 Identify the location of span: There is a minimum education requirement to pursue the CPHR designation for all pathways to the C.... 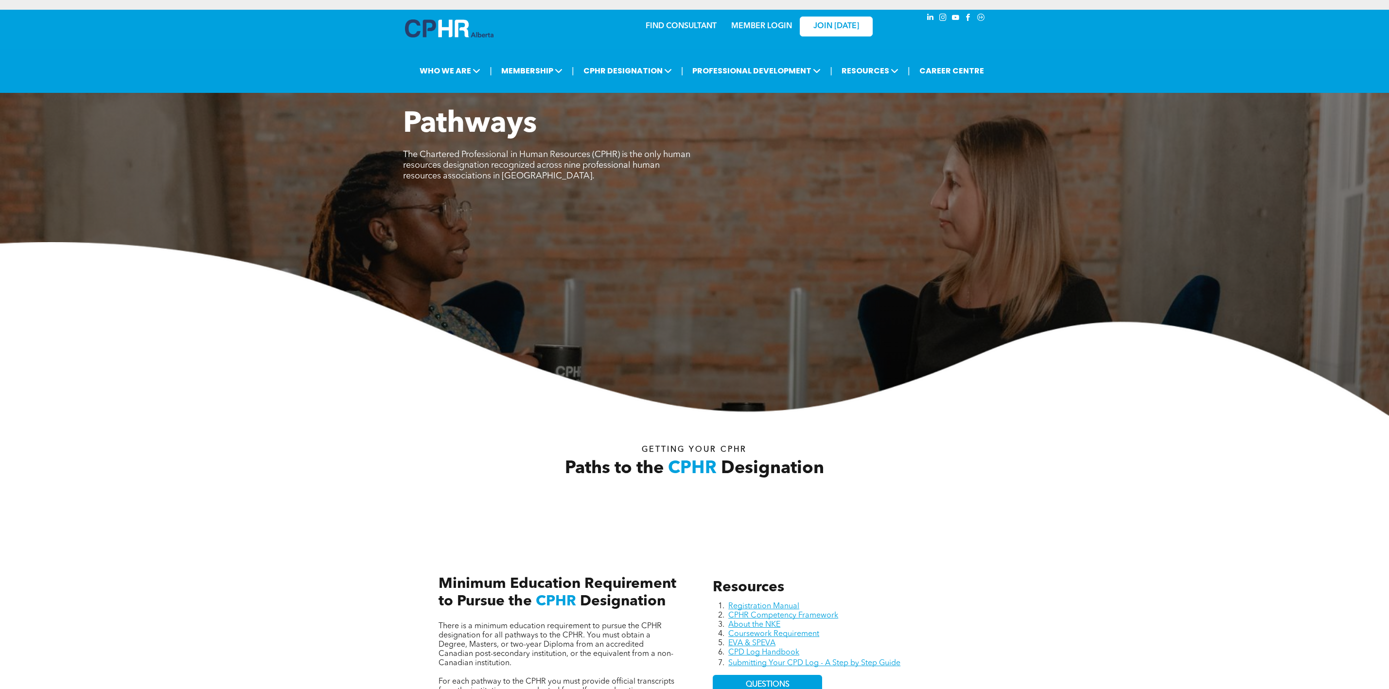
(556, 645).